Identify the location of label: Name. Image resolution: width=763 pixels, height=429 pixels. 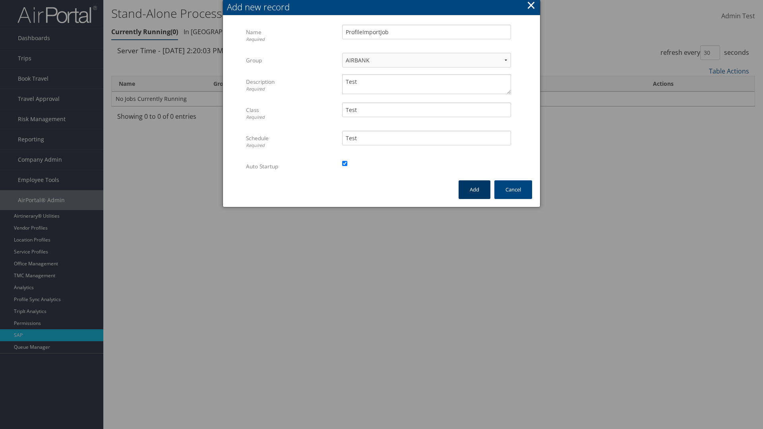
(291, 35).